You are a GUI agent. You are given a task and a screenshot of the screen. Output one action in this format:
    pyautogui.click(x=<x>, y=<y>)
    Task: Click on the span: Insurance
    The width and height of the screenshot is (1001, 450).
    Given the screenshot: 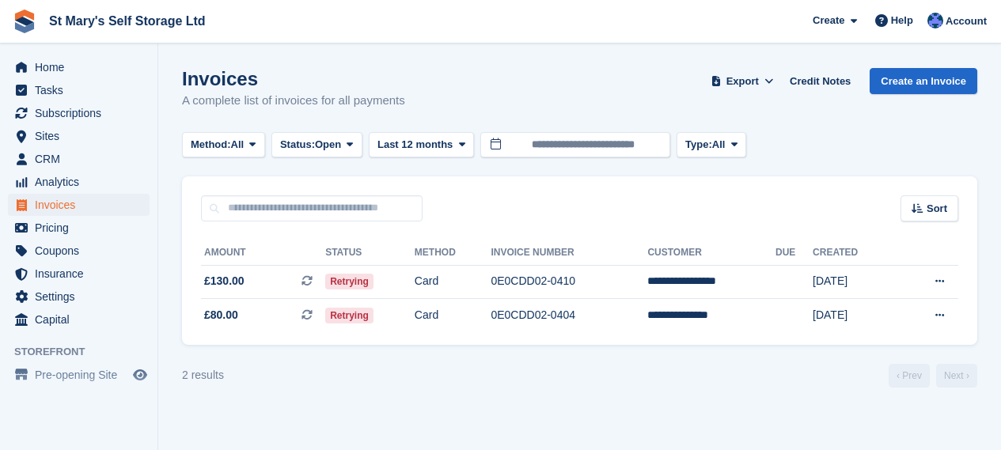 What is the action you would take?
    pyautogui.click(x=82, y=274)
    